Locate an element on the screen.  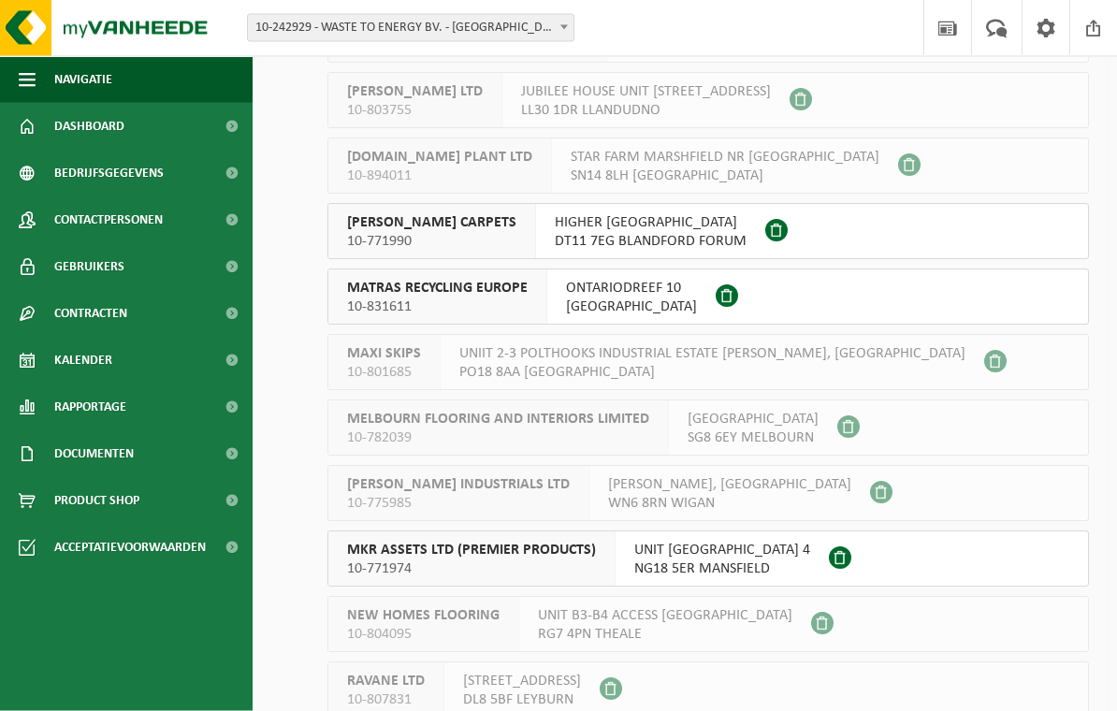
span: Navigatie is located at coordinates (83, 80).